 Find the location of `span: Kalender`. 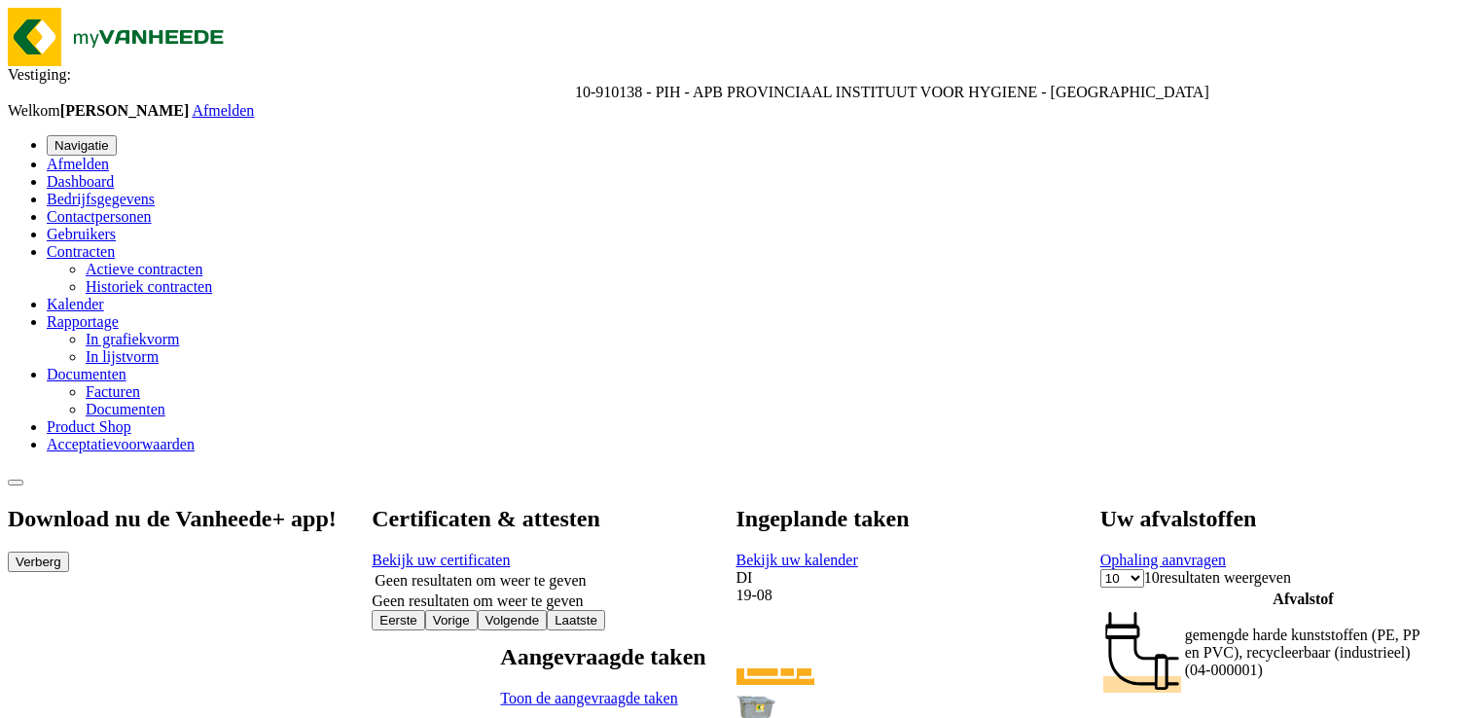

span: Kalender is located at coordinates (75, 304).